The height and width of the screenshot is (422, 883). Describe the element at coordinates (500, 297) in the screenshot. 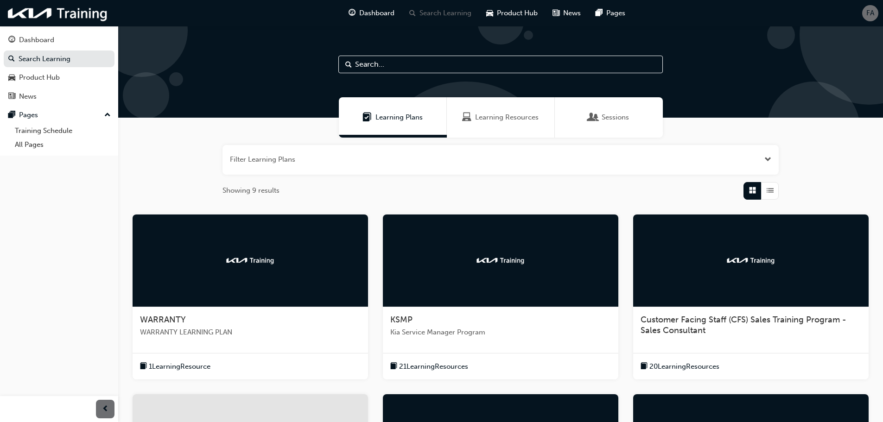

I see `a: kia-trainingKSMPKia Service Manager Programbook-icon21LearningResources` at that location.